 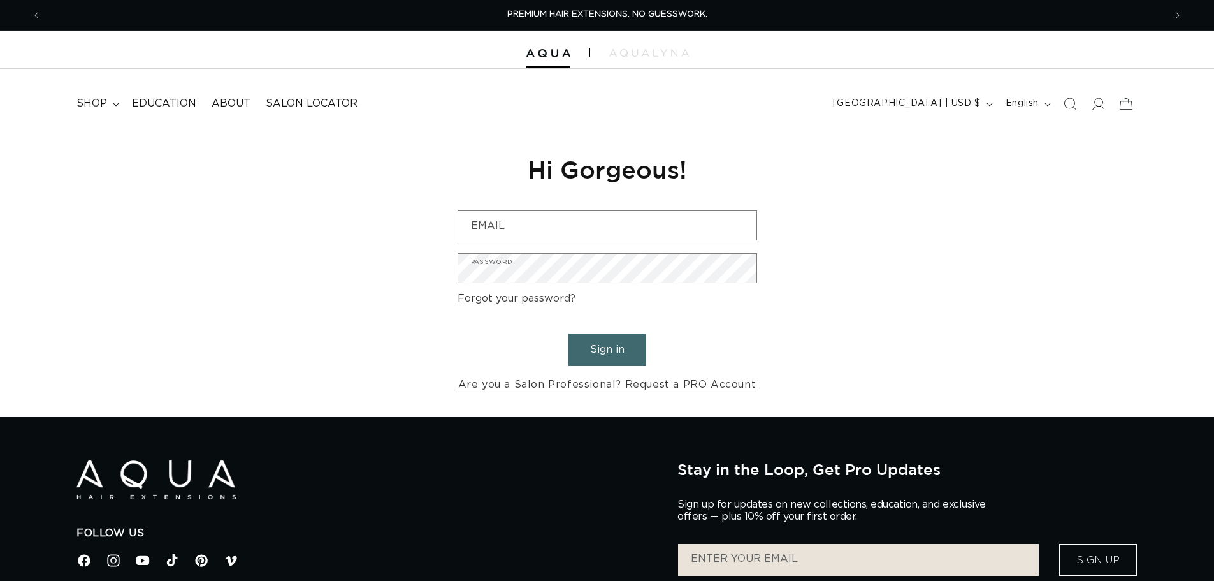 I want to click on p: Sign up for updates on new collections, education, and exclusive offers — plus 10% off your first..., so click(x=837, y=511).